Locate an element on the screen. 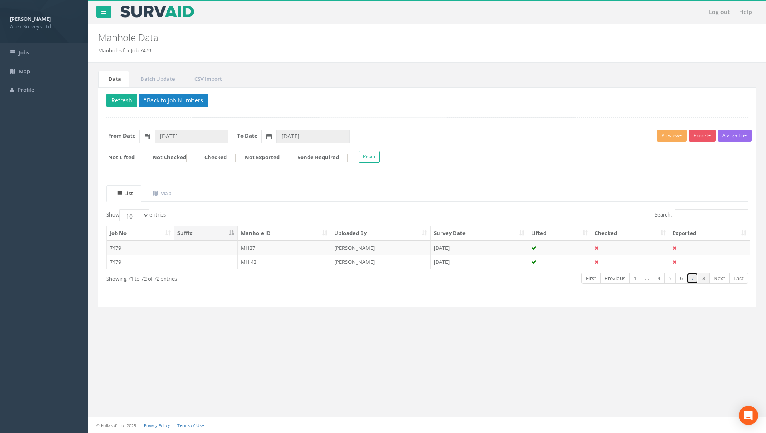 The width and height of the screenshot is (766, 433). th: Uploaded By: activate to sort column ascending is located at coordinates (380, 233).